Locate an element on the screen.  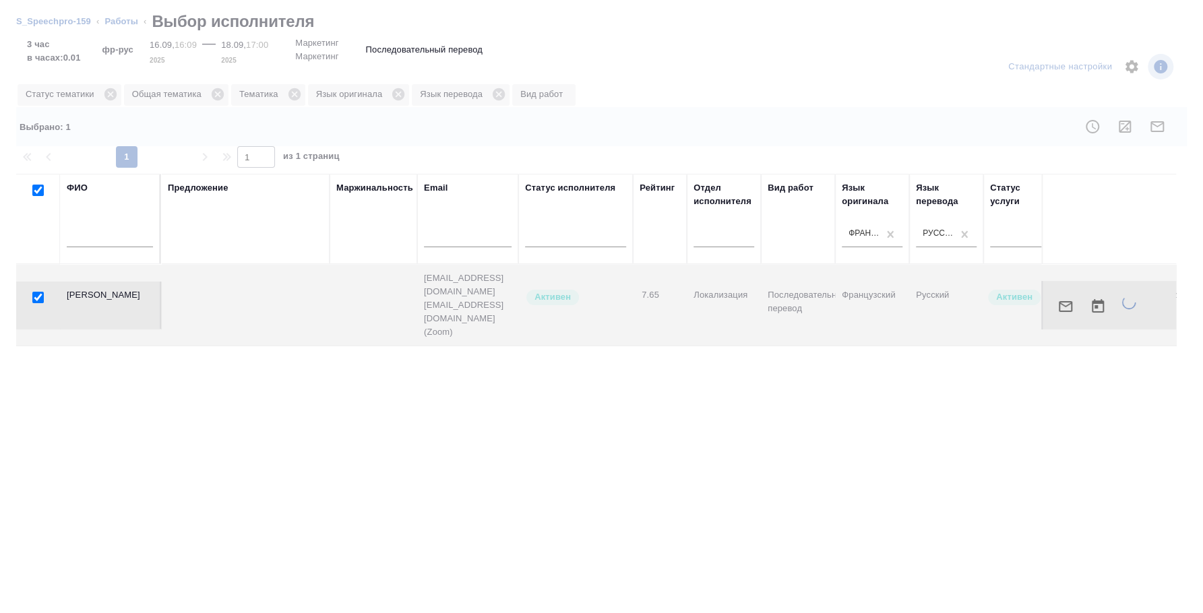
div: Русский is located at coordinates (938, 234).